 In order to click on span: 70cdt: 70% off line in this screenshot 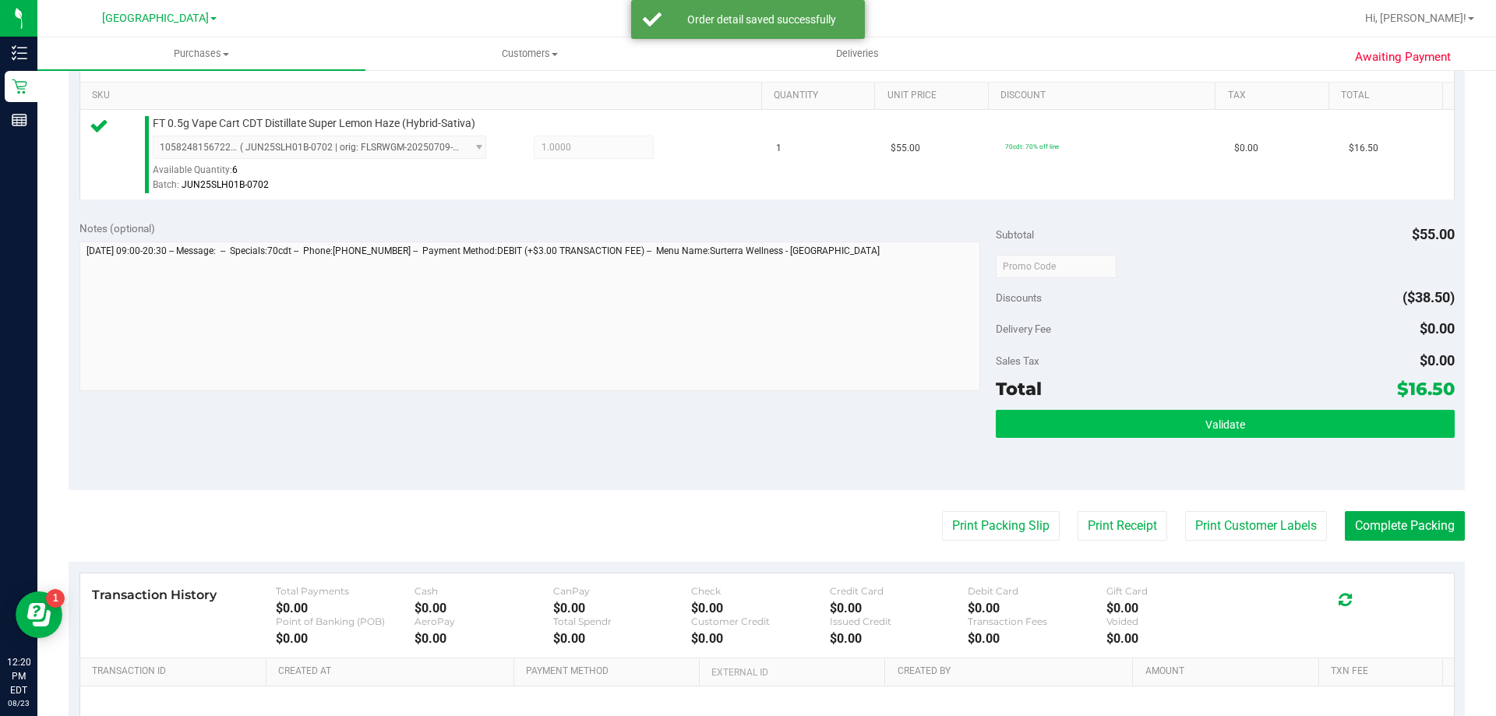, I will do `click(1032, 147)`.